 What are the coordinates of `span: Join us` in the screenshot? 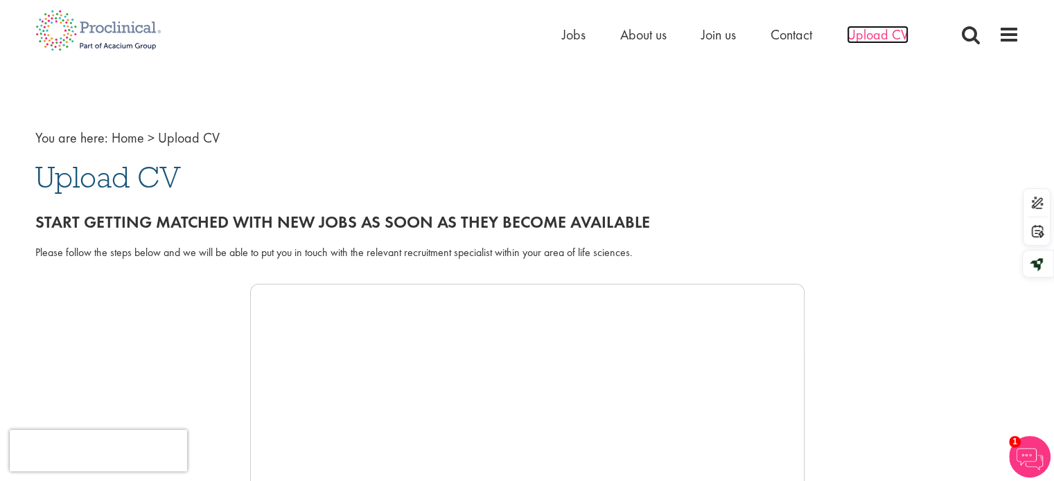 It's located at (718, 35).